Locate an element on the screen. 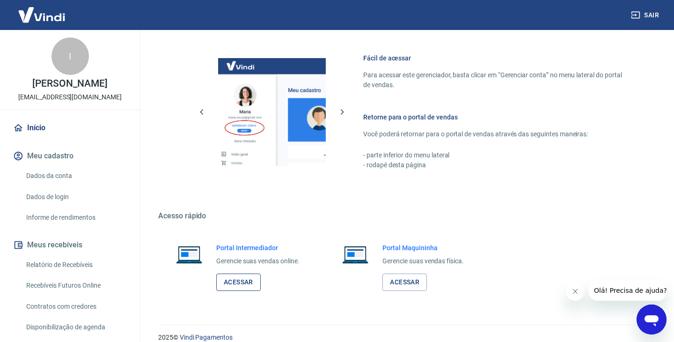 The height and width of the screenshot is (342, 674). h6: Retorne para o portal de vendas is located at coordinates (496, 117).